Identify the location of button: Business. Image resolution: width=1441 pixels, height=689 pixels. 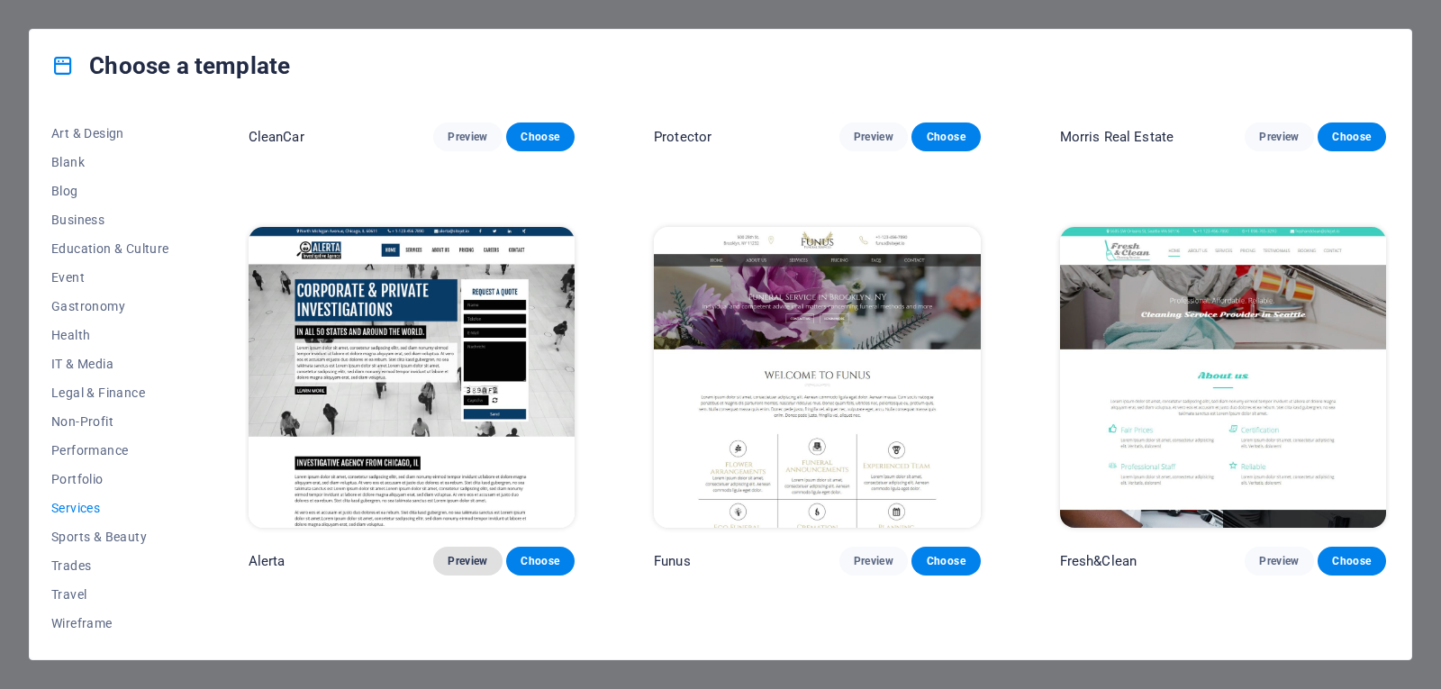
(110, 220).